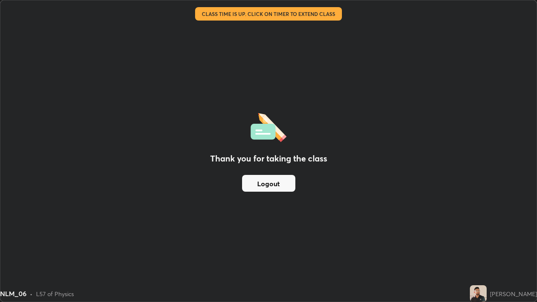 Image resolution: width=537 pixels, height=302 pixels. What do you see at coordinates (268, 126) in the screenshot?
I see `img: offlineFeedback.1438e8b3.svg` at bounding box center [268, 126].